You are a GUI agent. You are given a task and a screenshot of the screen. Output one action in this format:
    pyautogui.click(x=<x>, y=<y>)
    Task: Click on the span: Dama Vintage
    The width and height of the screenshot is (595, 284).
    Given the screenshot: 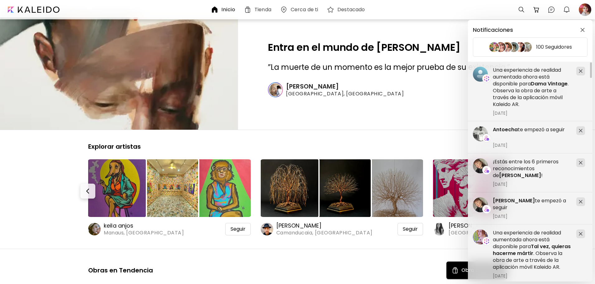 What is the action you would take?
    pyautogui.click(x=550, y=84)
    